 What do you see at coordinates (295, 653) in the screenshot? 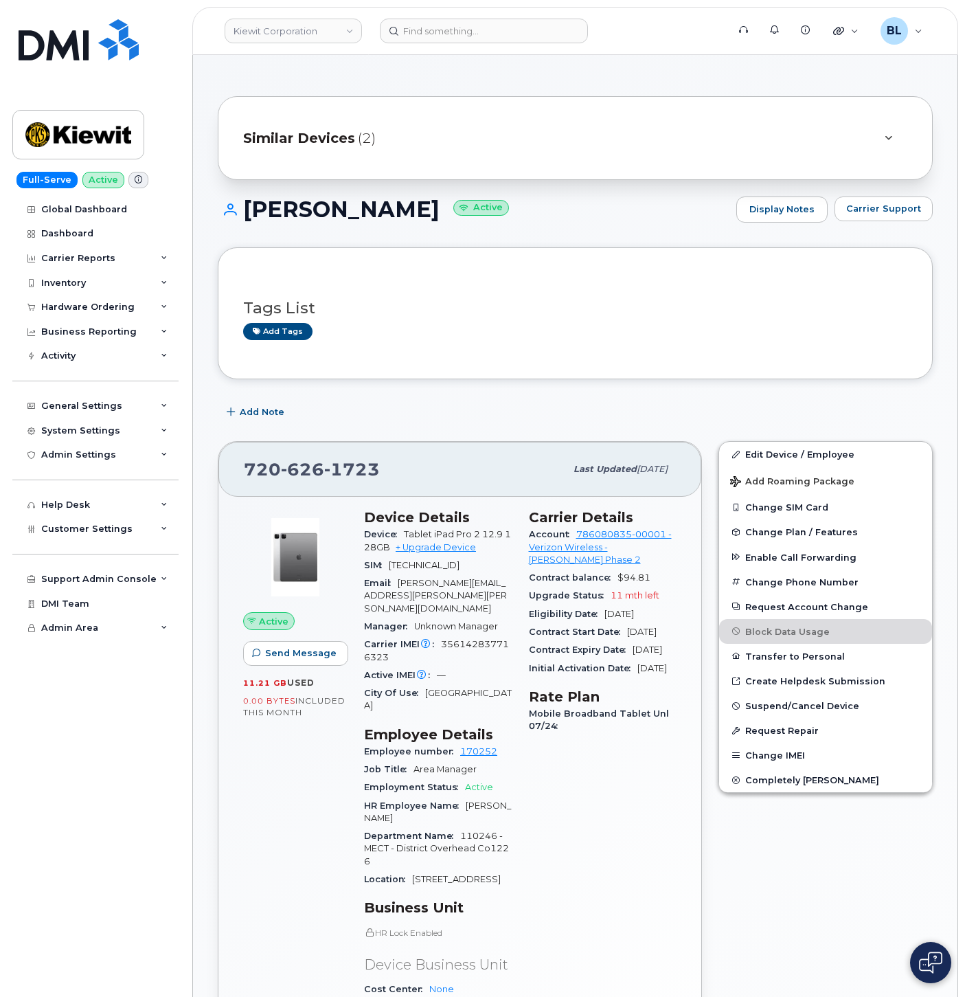
I see `button: Send Message` at bounding box center [295, 653].